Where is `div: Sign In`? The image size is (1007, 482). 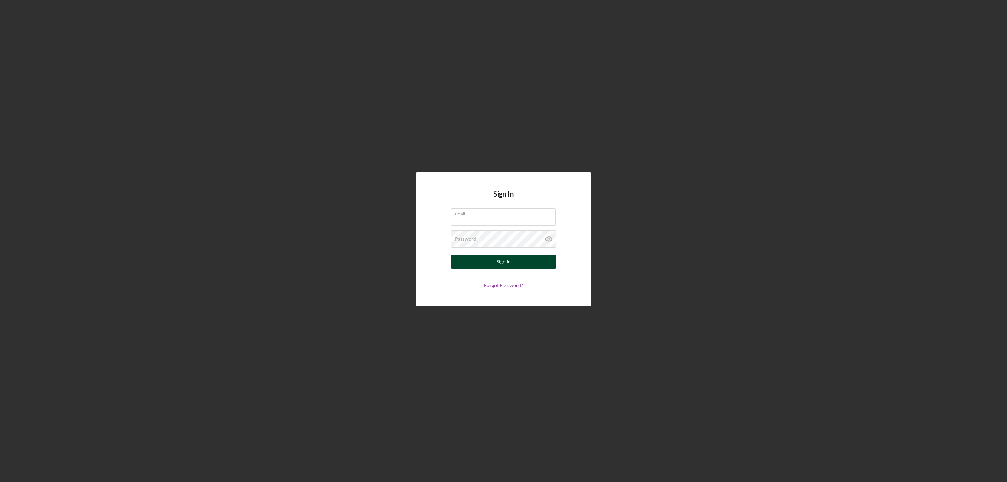 div: Sign In is located at coordinates (503, 261).